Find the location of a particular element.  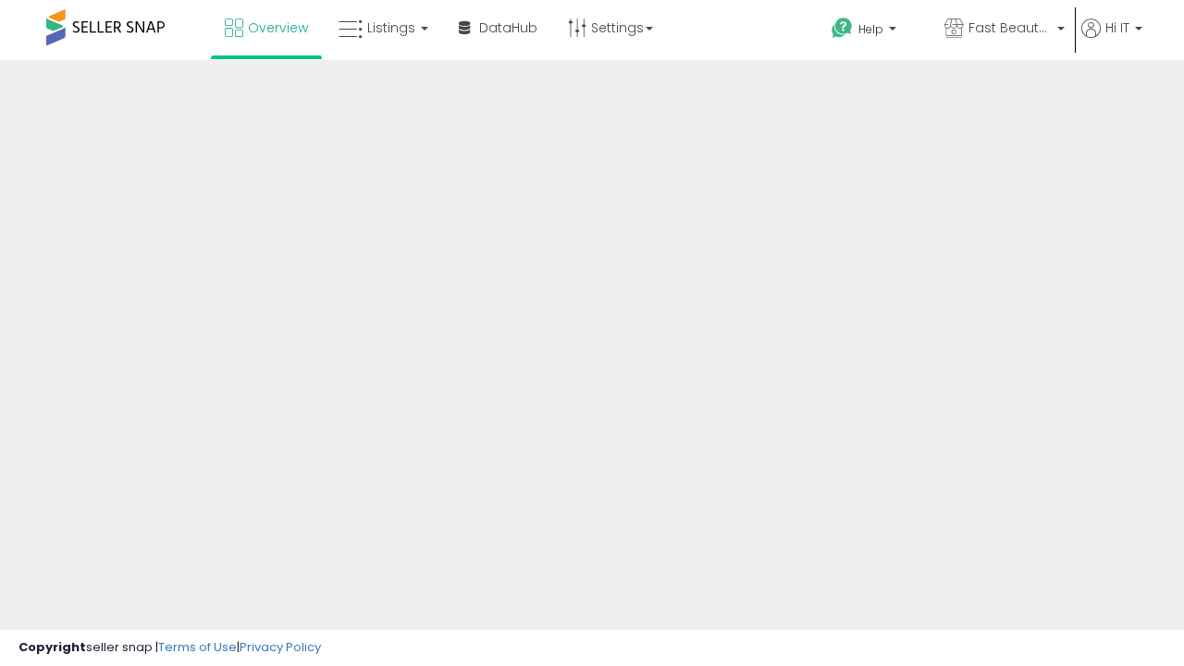

span: Listings is located at coordinates (391, 28).